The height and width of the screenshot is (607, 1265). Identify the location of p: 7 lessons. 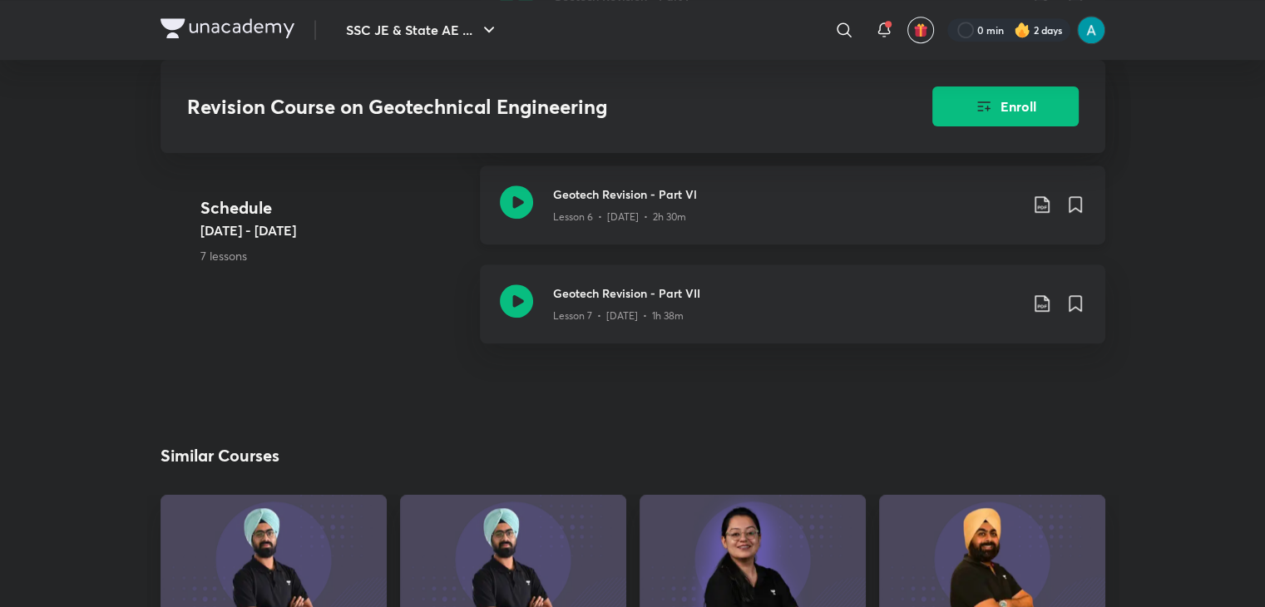
(333, 255).